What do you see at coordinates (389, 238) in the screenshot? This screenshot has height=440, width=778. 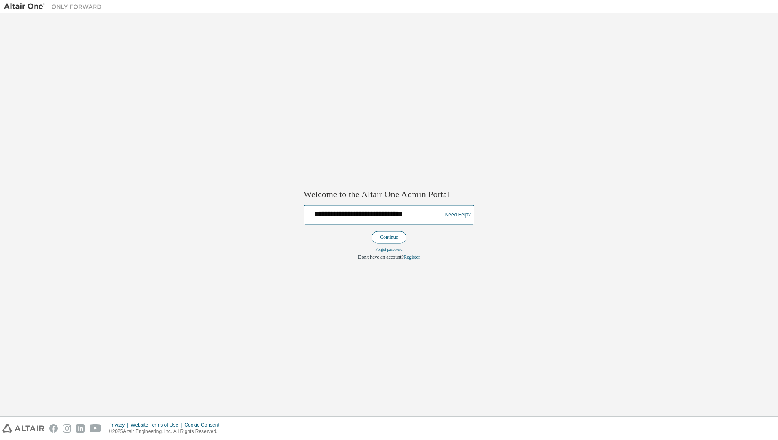 I see `button: Continue` at bounding box center [389, 238].